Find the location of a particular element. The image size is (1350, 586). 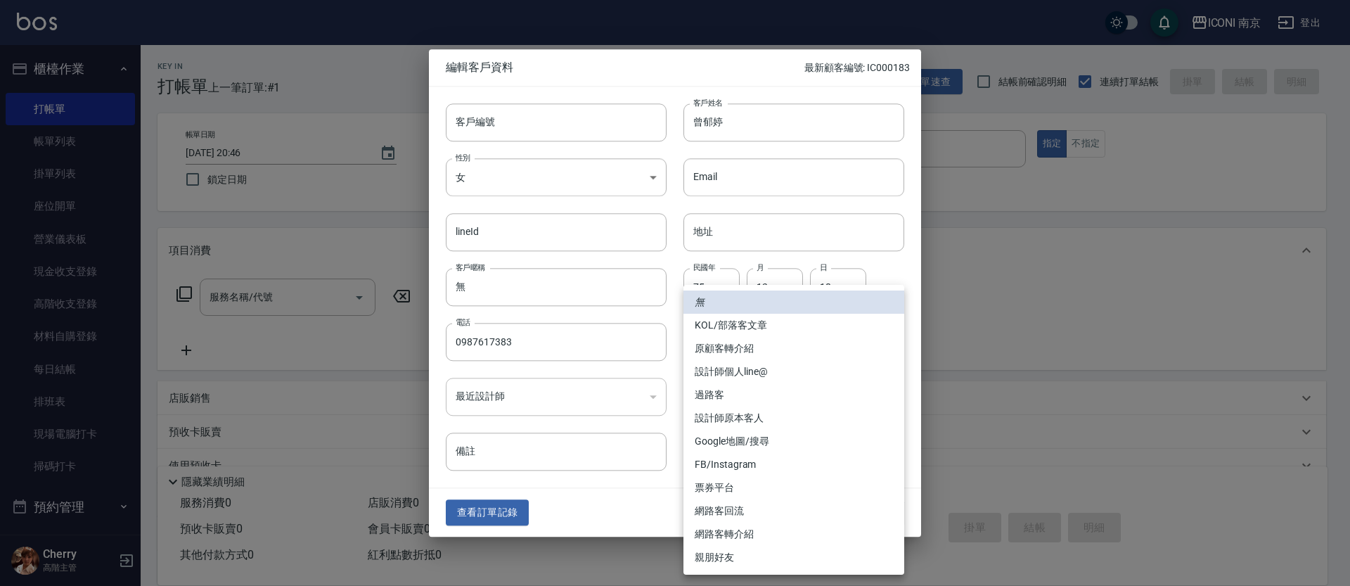

li: FB/Instagram is located at coordinates (794, 464).